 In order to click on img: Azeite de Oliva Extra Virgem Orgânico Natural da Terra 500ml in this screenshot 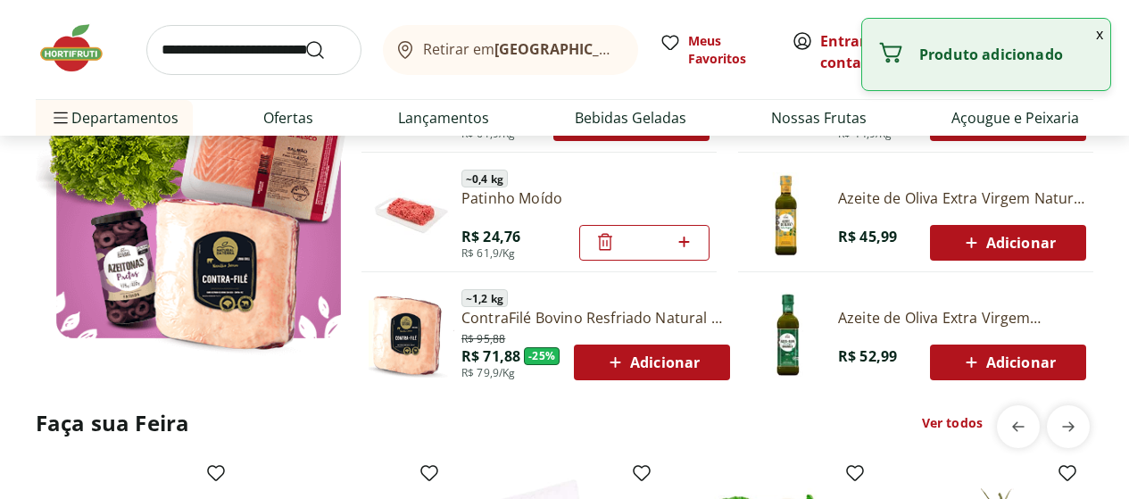, I will do `click(788, 335)`.